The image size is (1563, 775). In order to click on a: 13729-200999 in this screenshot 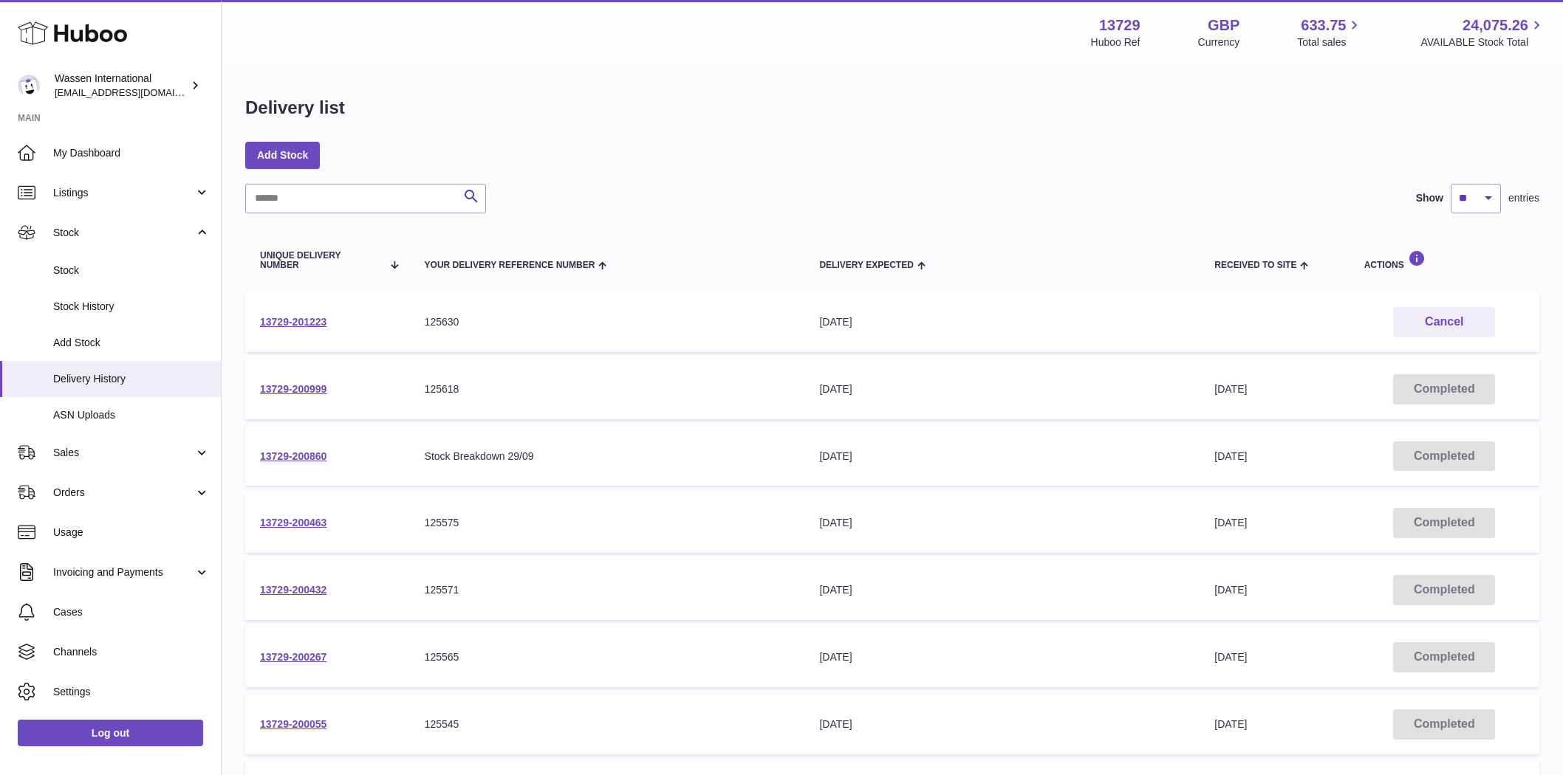, I will do `click(293, 389)`.